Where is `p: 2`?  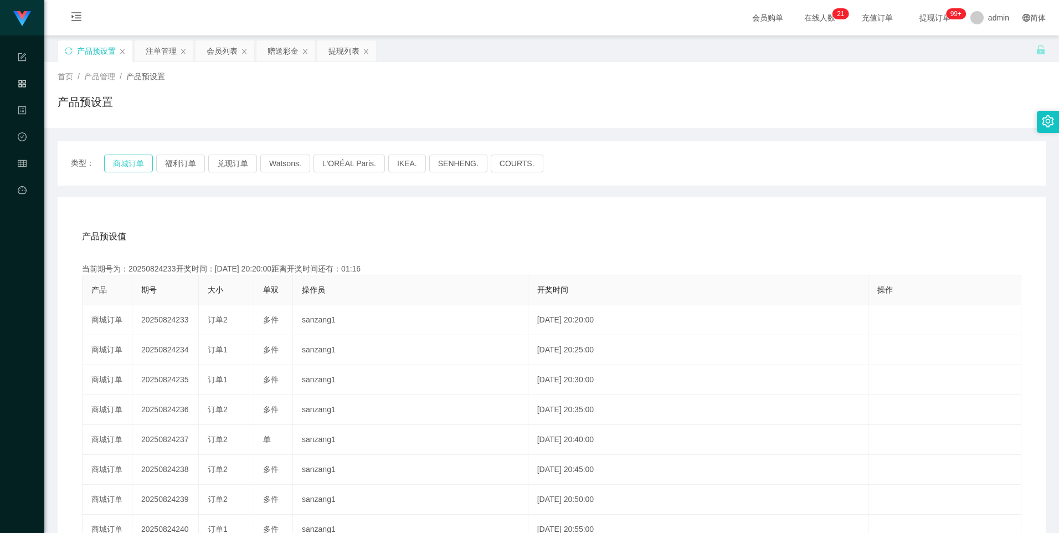
p: 2 is located at coordinates (839, 14).